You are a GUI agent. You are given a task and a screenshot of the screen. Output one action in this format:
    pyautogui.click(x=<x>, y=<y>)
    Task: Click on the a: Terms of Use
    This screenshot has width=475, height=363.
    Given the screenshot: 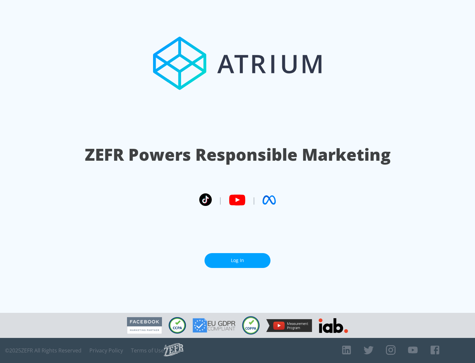 What is the action you would take?
    pyautogui.click(x=147, y=350)
    